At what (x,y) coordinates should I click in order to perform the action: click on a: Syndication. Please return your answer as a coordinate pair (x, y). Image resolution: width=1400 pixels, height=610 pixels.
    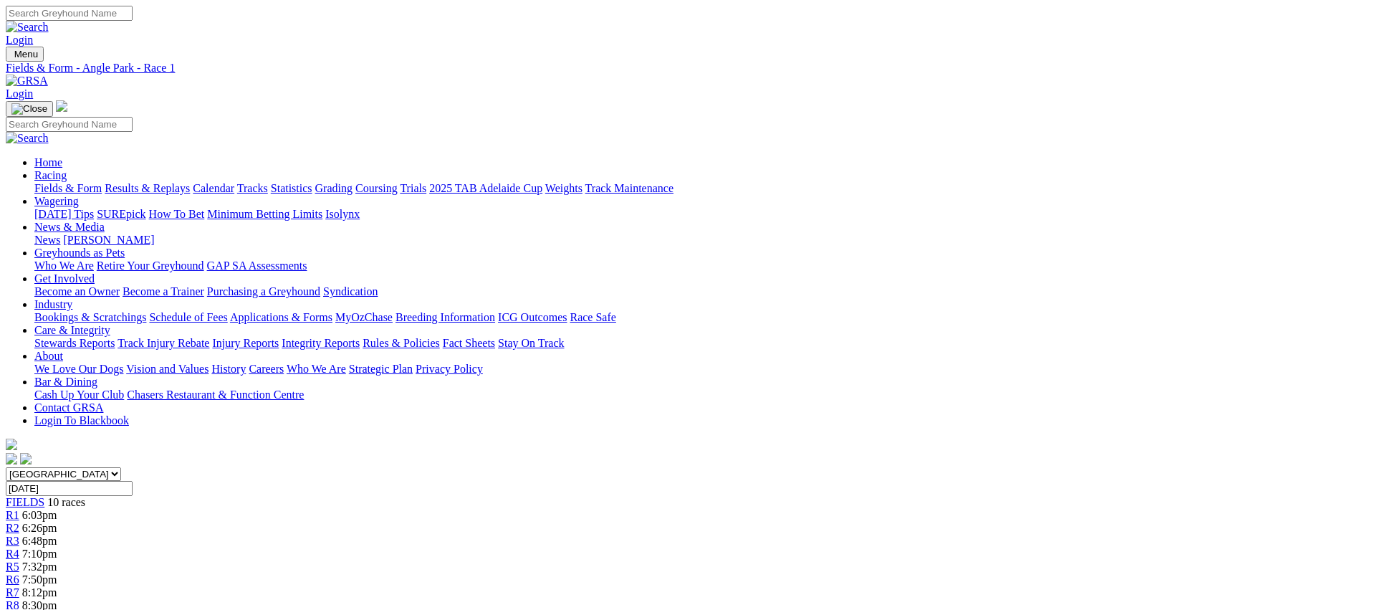
    Looking at the image, I should click on (350, 291).